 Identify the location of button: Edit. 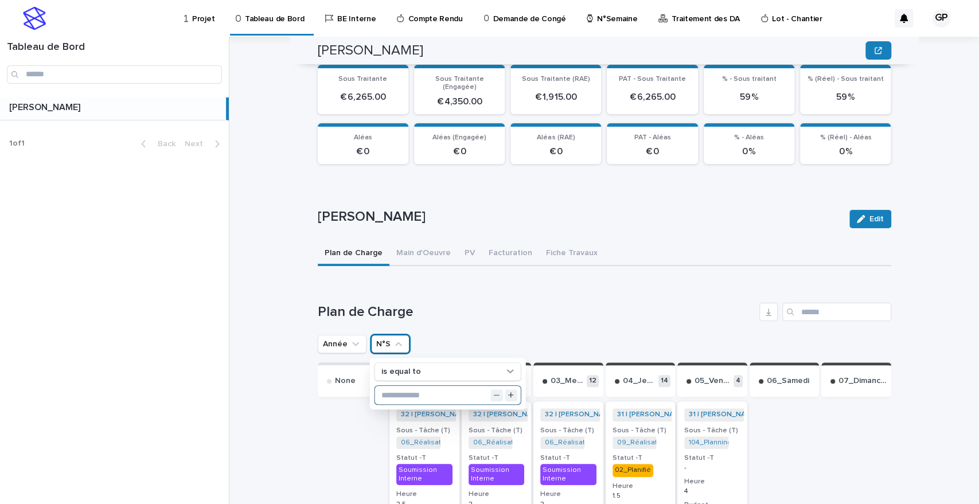
(870, 219).